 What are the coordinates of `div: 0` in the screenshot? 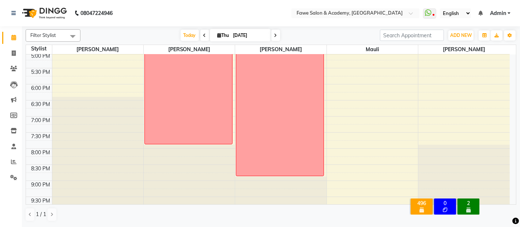 It's located at (445, 203).